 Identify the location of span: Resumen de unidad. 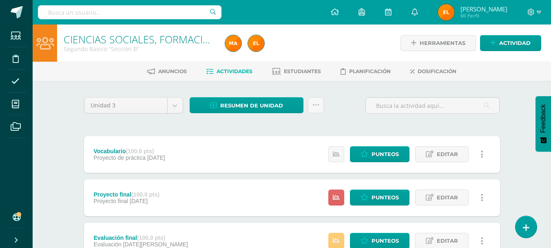
(252, 105).